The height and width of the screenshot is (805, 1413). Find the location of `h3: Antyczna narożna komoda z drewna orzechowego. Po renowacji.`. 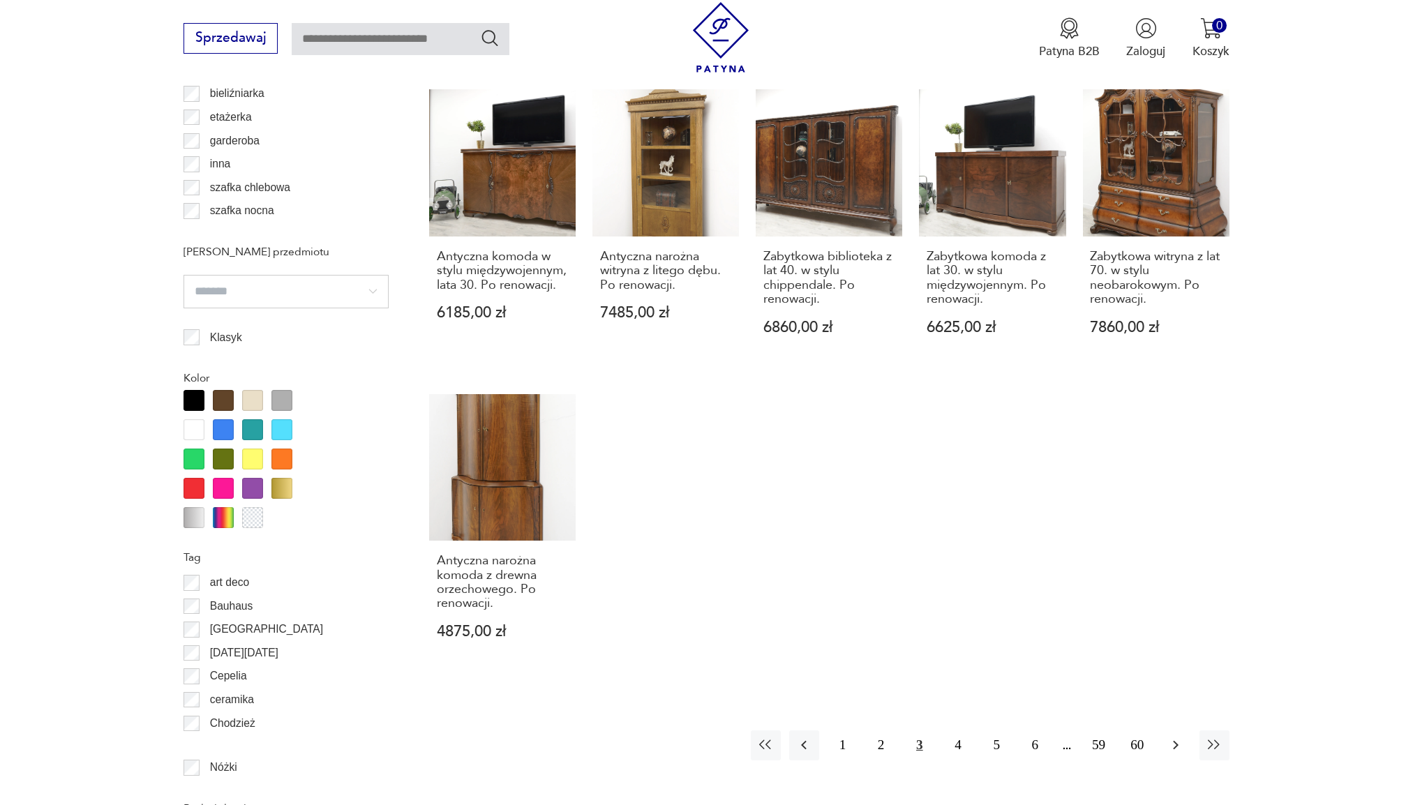

h3: Antyczna narożna komoda z drewna orzechowego. Po renowacji. is located at coordinates (502, 583).